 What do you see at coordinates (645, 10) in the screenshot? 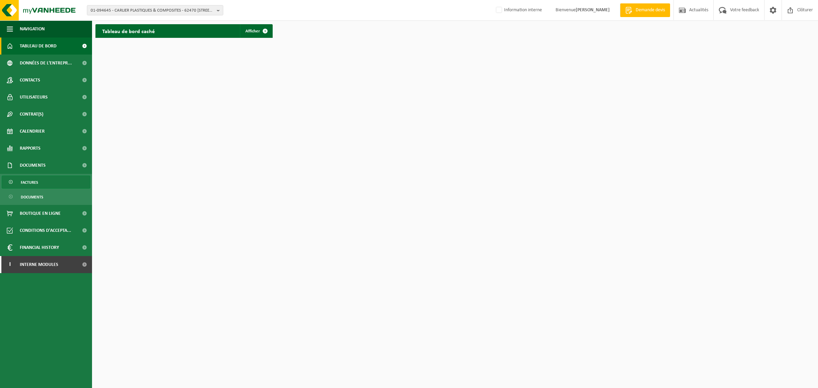
I see `a: Demande devis` at bounding box center [645, 10].